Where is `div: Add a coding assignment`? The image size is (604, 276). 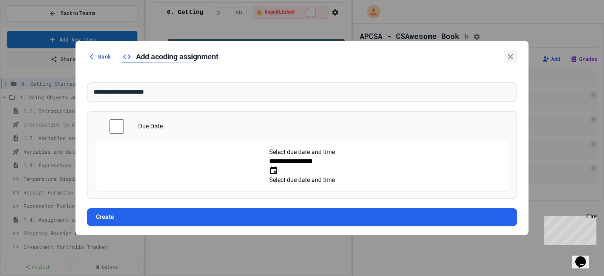 div: Add a coding assignment is located at coordinates (170, 57).